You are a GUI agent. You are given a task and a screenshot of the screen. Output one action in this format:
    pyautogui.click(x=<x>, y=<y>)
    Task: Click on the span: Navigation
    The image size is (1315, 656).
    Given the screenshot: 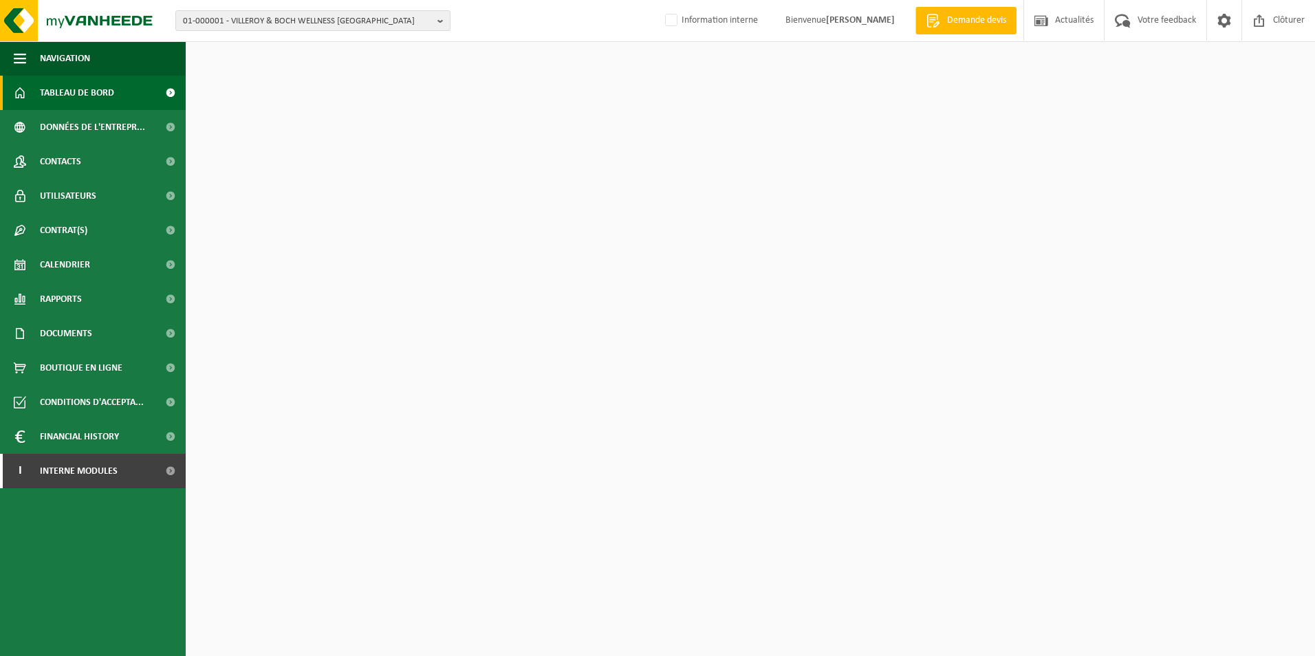 What is the action you would take?
    pyautogui.click(x=65, y=58)
    